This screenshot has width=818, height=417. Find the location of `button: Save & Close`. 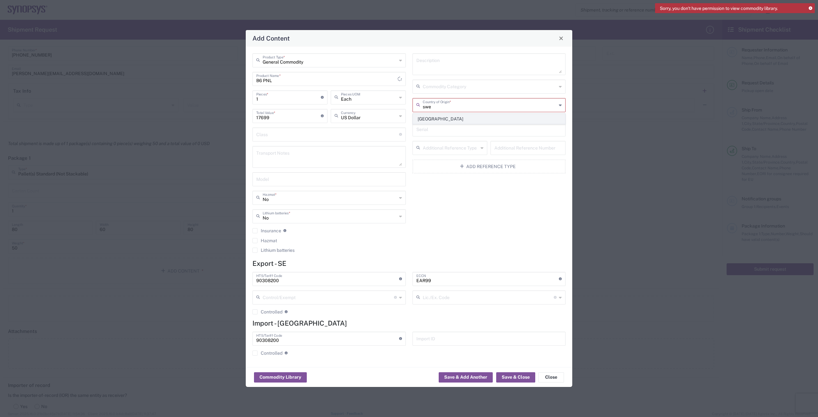

button: Save & Close is located at coordinates (516, 377).